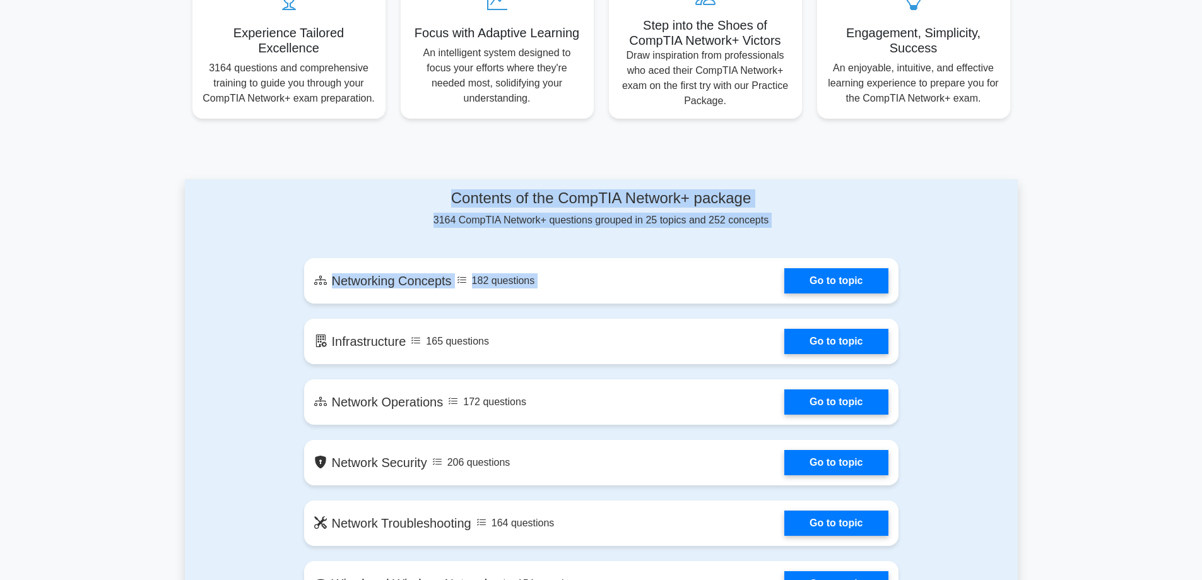 Image resolution: width=1202 pixels, height=580 pixels. What do you see at coordinates (289, 83) in the screenshot?
I see `p: 3164 questions and comprehensive training to guide you through your CompTIA Network+ exam prepara...` at bounding box center [289, 83].